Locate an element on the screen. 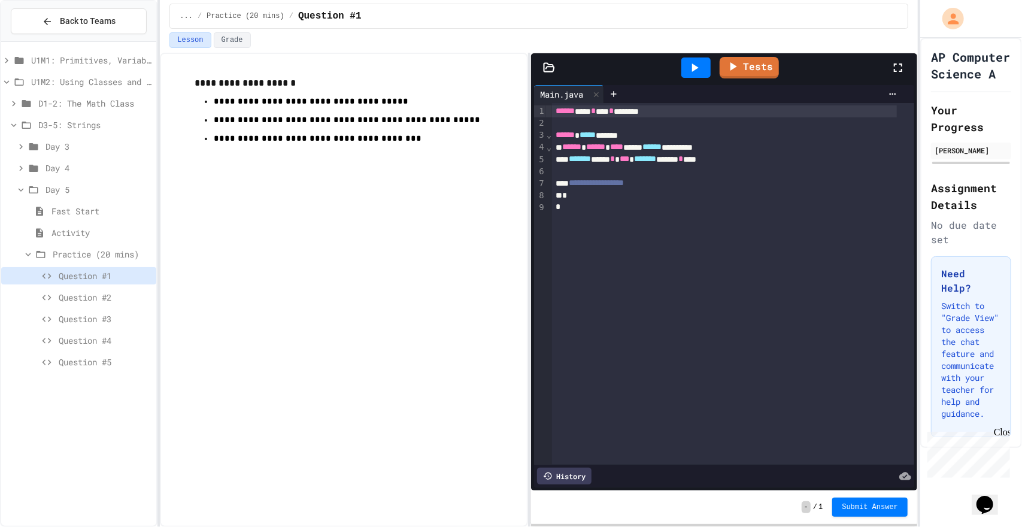 The width and height of the screenshot is (1022, 527). a: Tests is located at coordinates (749, 68).